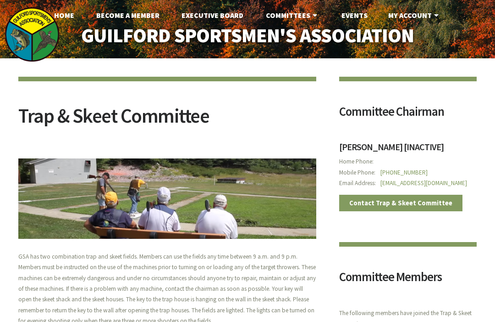 This screenshot has height=322, width=495. Describe the element at coordinates (360, 161) in the screenshot. I see `span: Home Phone` at that location.